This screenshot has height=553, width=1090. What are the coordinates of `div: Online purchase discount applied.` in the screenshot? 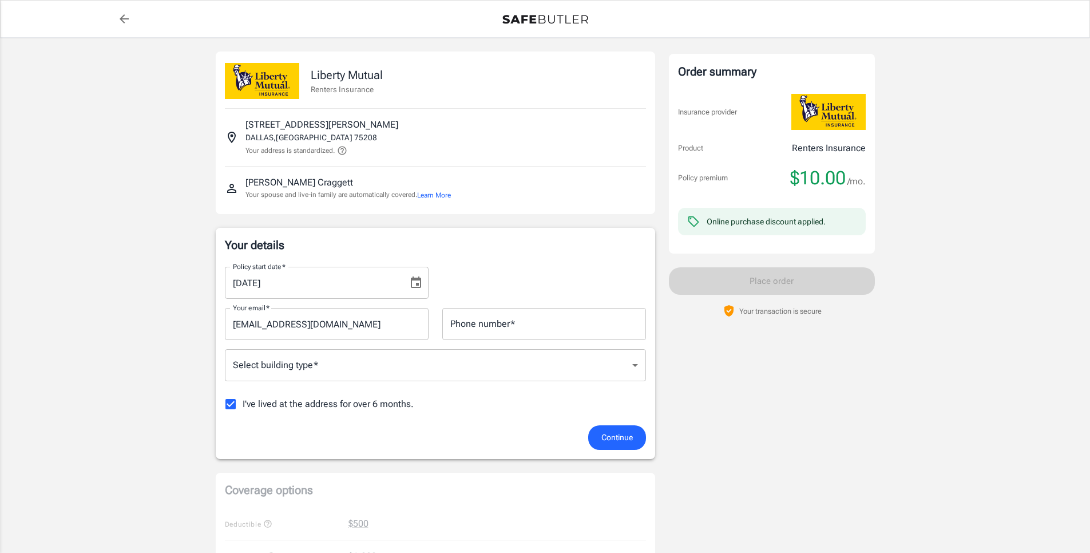 It's located at (766, 221).